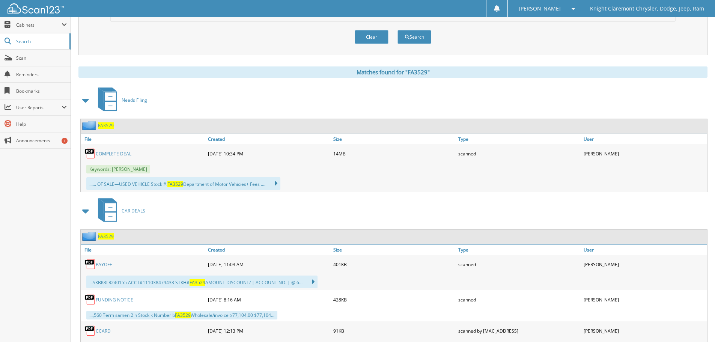 The width and height of the screenshot is (715, 342). I want to click on span: CAR DEALS, so click(133, 211).